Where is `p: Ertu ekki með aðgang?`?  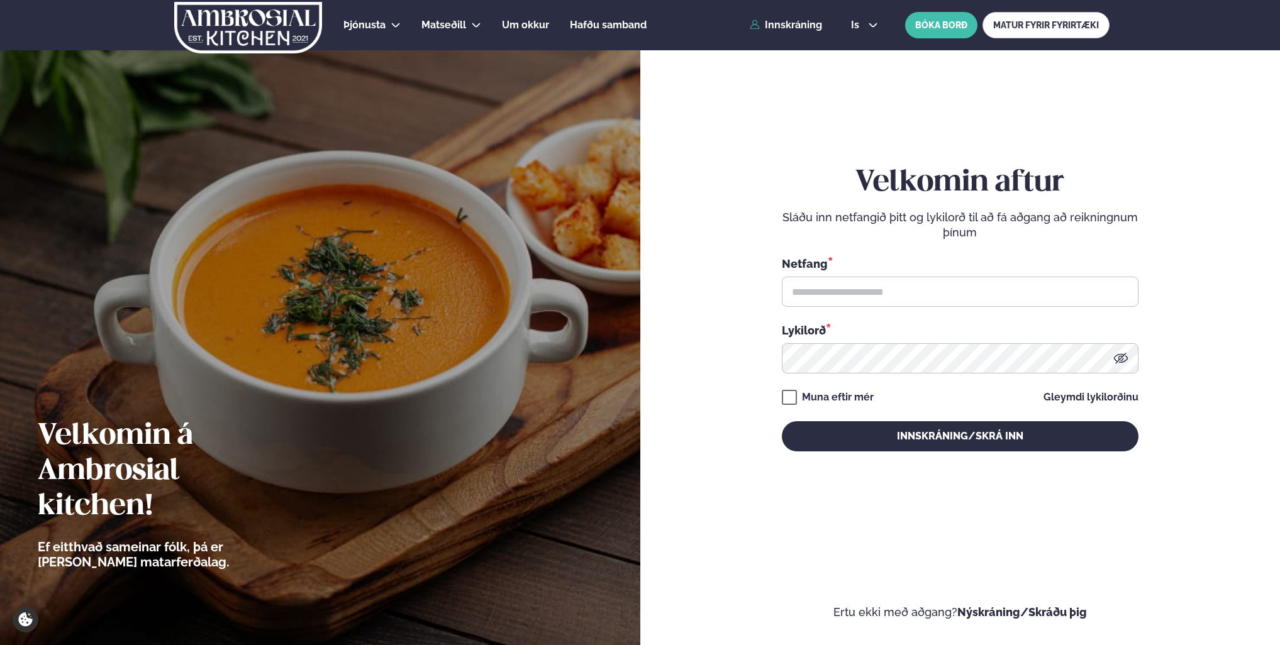
p: Ertu ekki með aðgang? is located at coordinates (960, 613).